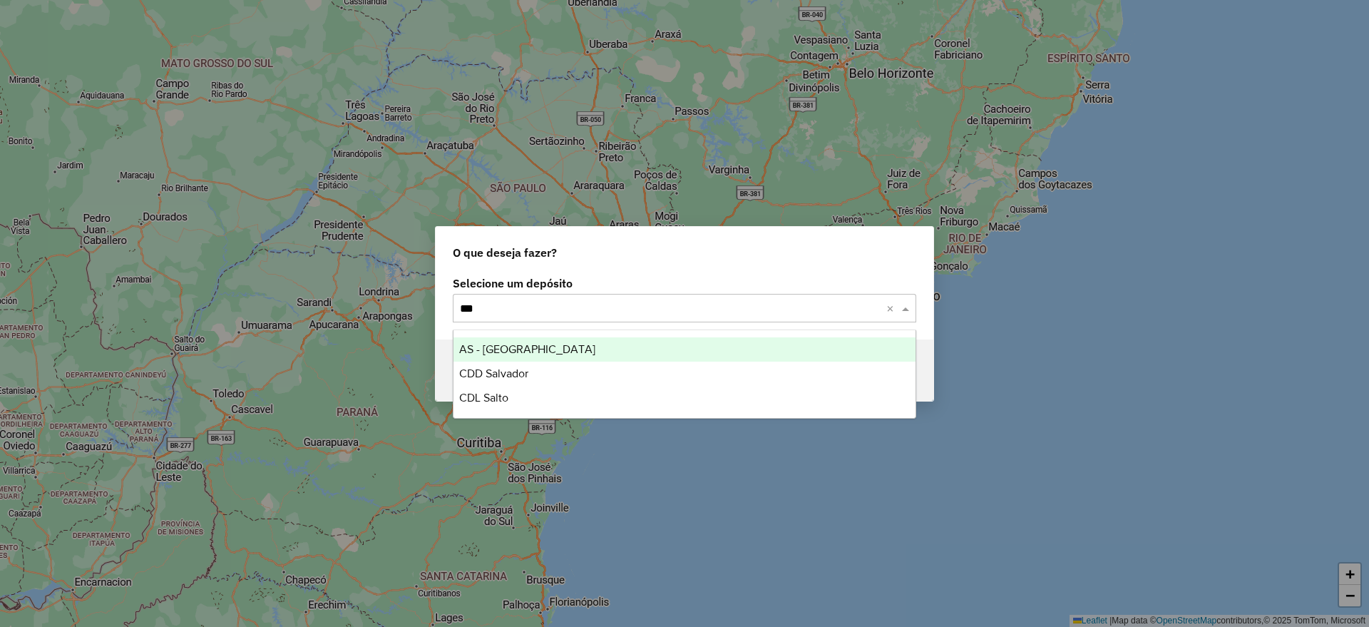 This screenshot has width=1369, height=627. Describe the element at coordinates (505, 252) in the screenshot. I see `span: O que deseja fazer?` at that location.